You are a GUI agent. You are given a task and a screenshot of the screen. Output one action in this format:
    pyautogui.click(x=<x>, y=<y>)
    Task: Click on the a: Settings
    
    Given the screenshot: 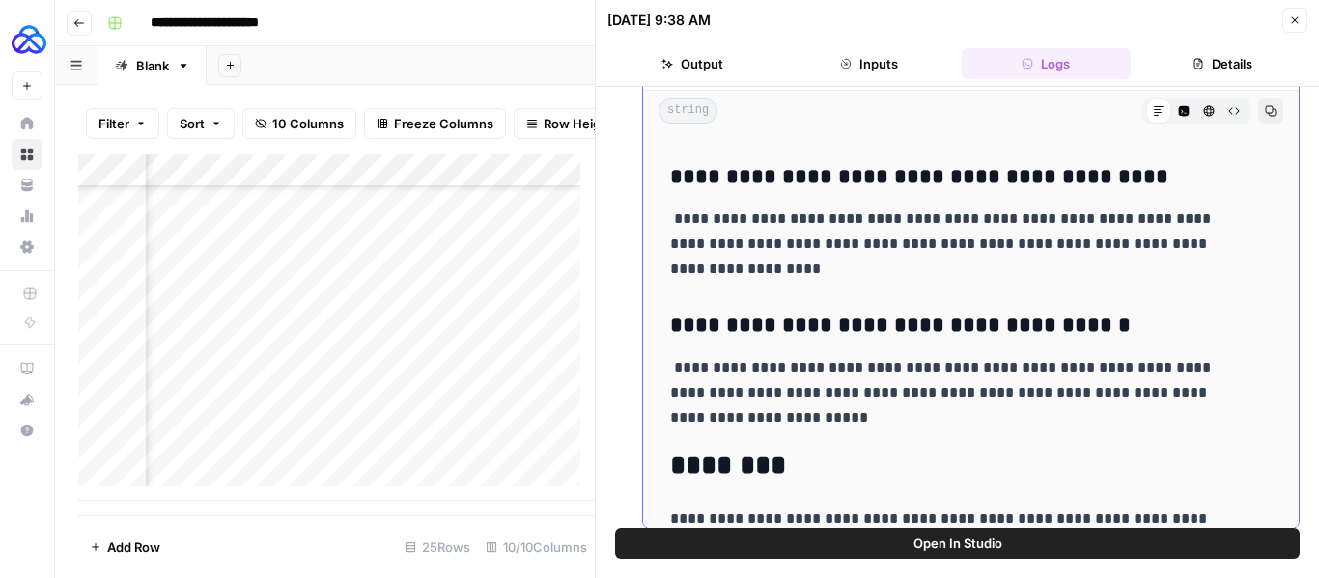 What is the action you would take?
    pyautogui.click(x=27, y=247)
    